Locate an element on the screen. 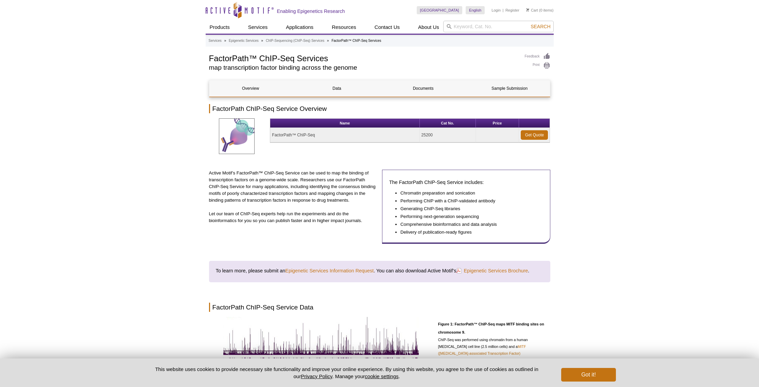  h3: Figure 1: FactorPath™ ChIP-Seq maps MITF binding sites on chromosome 9. is located at coordinates (494, 327).